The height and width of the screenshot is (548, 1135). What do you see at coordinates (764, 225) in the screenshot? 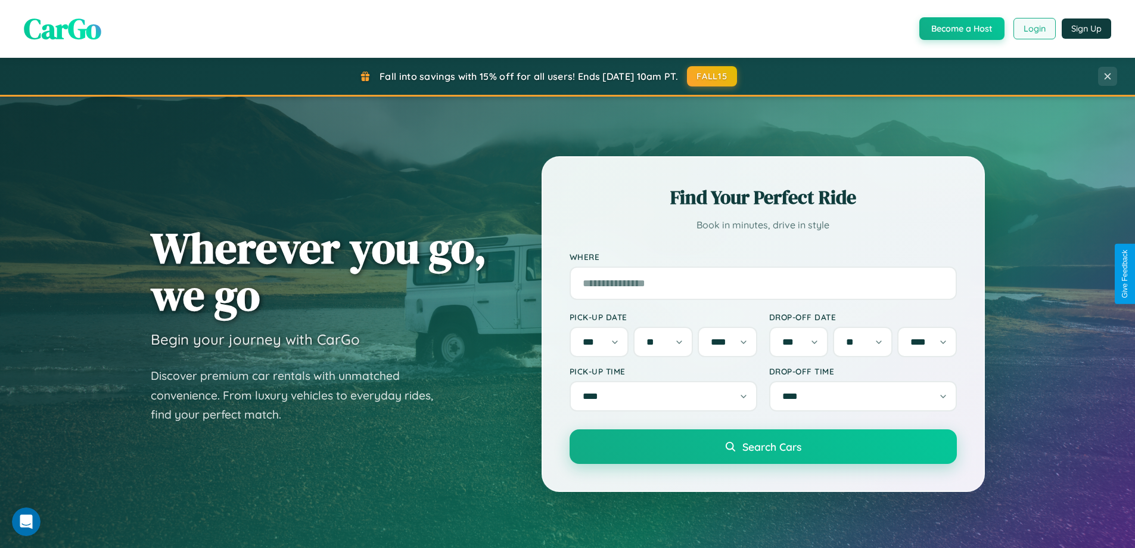
I see `p: Book in minutes, drive in style` at bounding box center [764, 225].